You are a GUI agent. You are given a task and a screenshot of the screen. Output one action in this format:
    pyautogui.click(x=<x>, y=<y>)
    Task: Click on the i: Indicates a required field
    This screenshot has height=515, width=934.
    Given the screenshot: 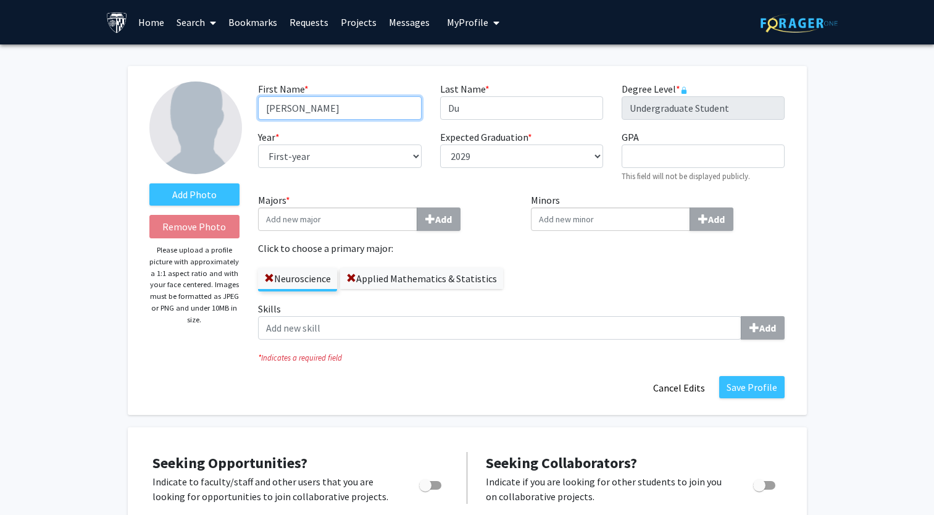 What is the action you would take?
    pyautogui.click(x=521, y=358)
    